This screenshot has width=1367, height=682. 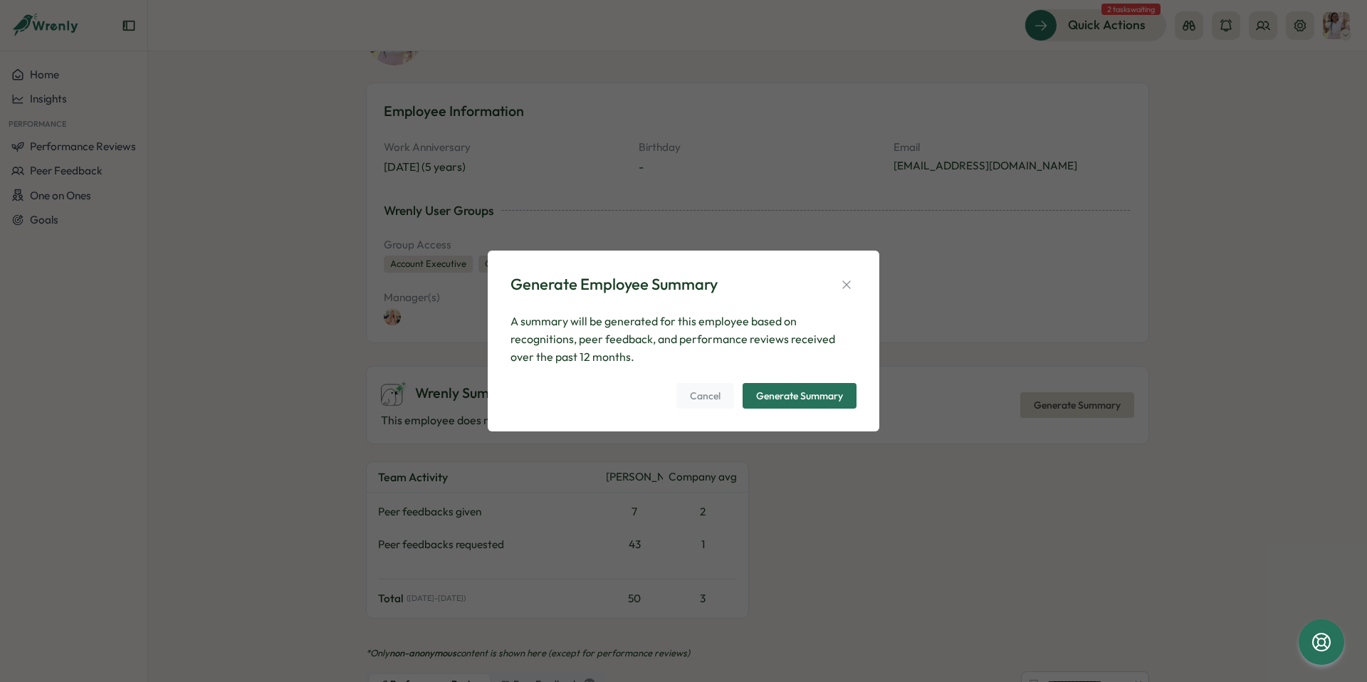 What do you see at coordinates (799, 396) in the screenshot?
I see `button: Generate Summary` at bounding box center [799, 396].